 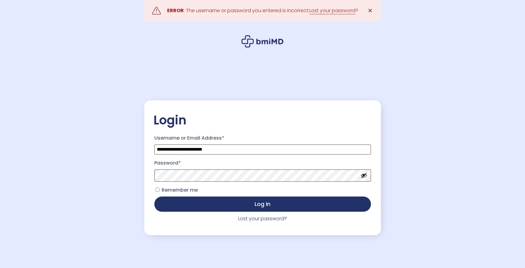 I want to click on div: : The username or password you entered is incorrect. ?, so click(x=263, y=11).